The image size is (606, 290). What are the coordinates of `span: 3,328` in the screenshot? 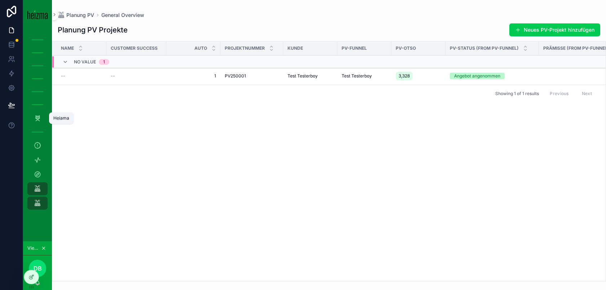 It's located at (404, 76).